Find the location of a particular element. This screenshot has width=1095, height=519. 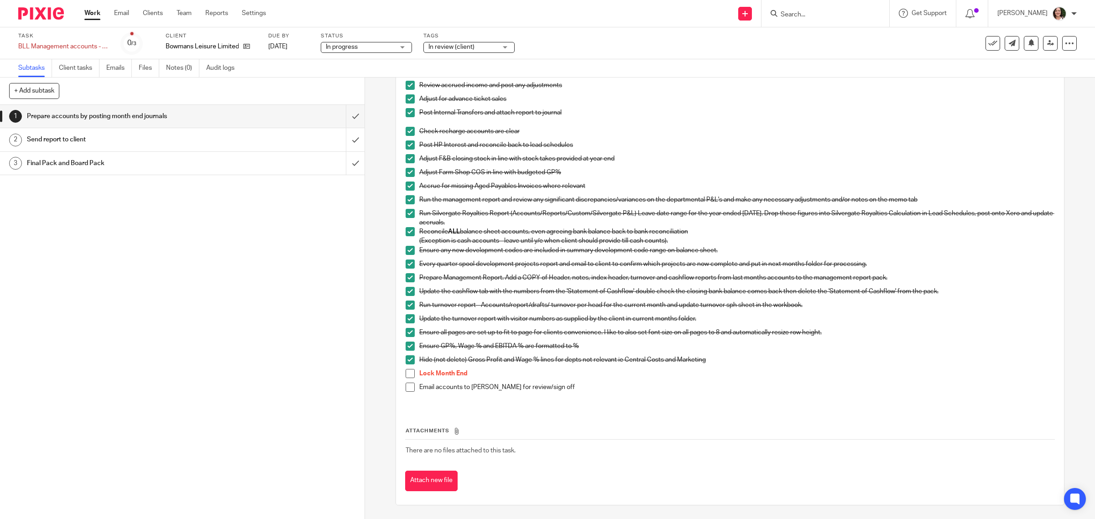

span: In progress is located at coordinates (342, 47).